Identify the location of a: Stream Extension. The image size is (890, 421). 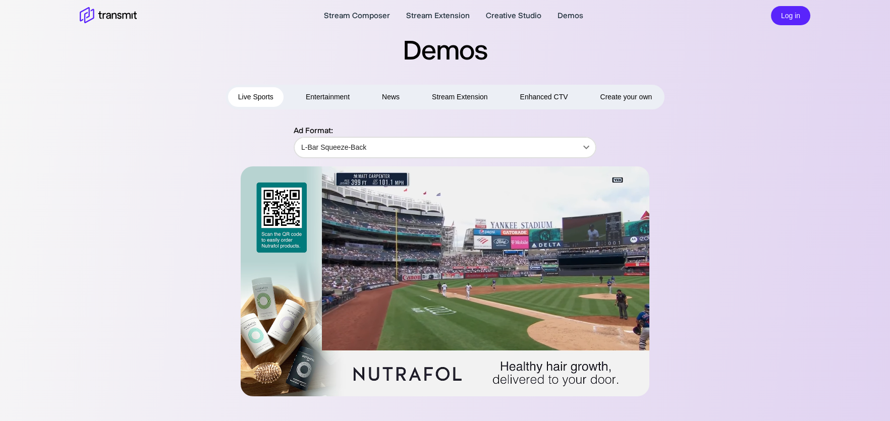
(438, 16).